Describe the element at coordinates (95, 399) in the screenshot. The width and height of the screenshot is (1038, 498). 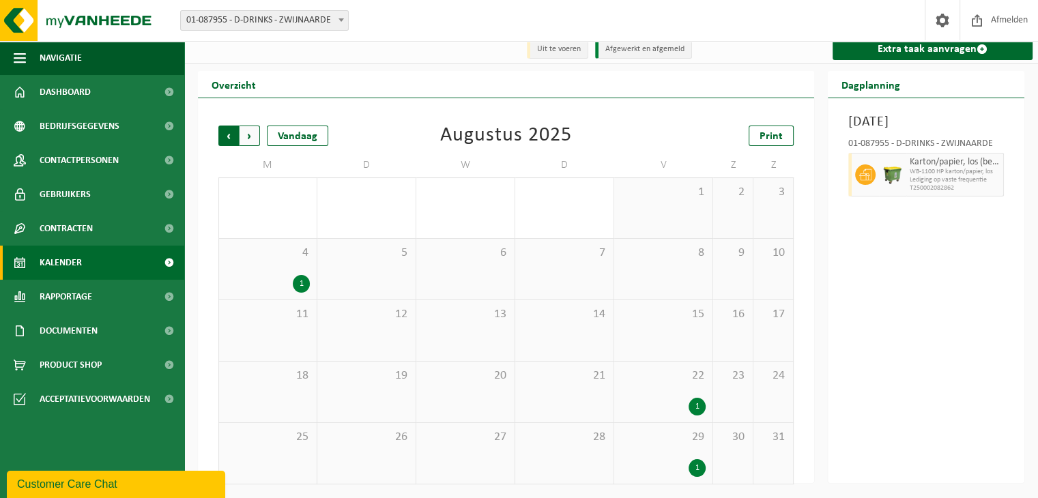
I see `span: Acceptatievoorwaarden` at that location.